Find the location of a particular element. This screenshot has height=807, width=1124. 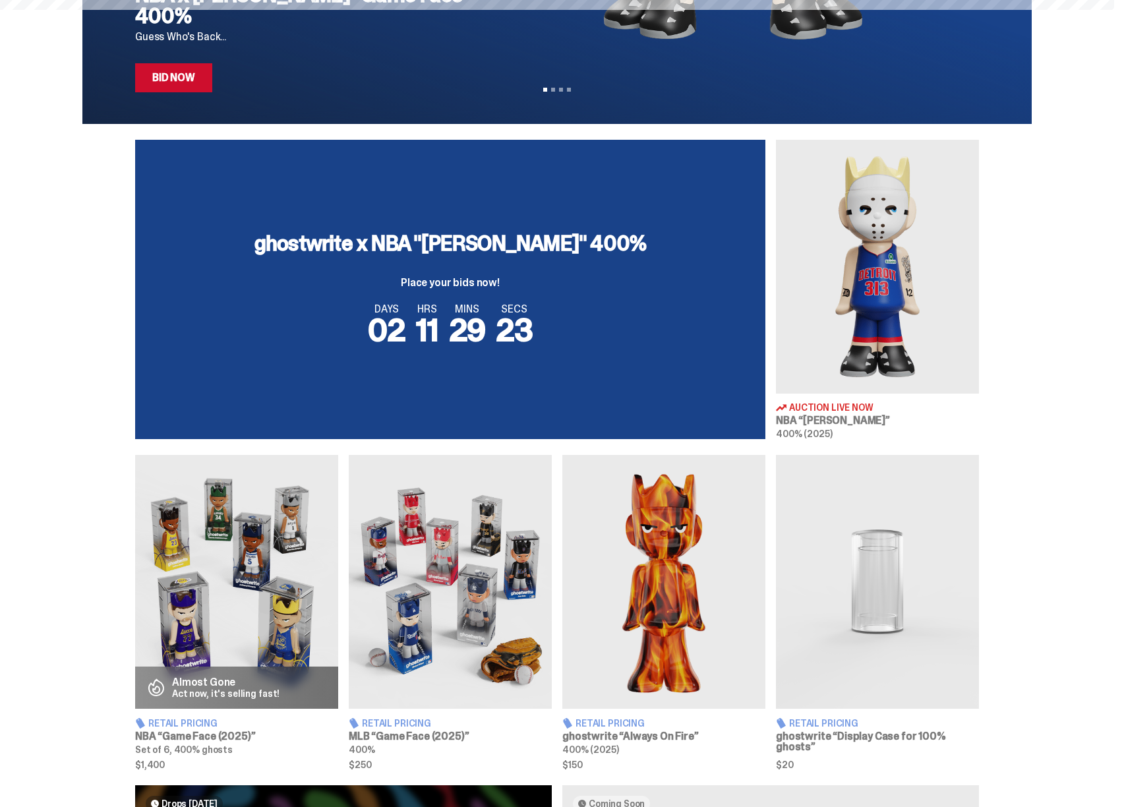

span: 29 is located at coordinates (467, 330).